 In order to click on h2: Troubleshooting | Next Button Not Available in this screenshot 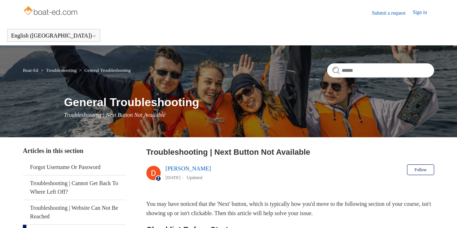, I will do `click(290, 152)`.